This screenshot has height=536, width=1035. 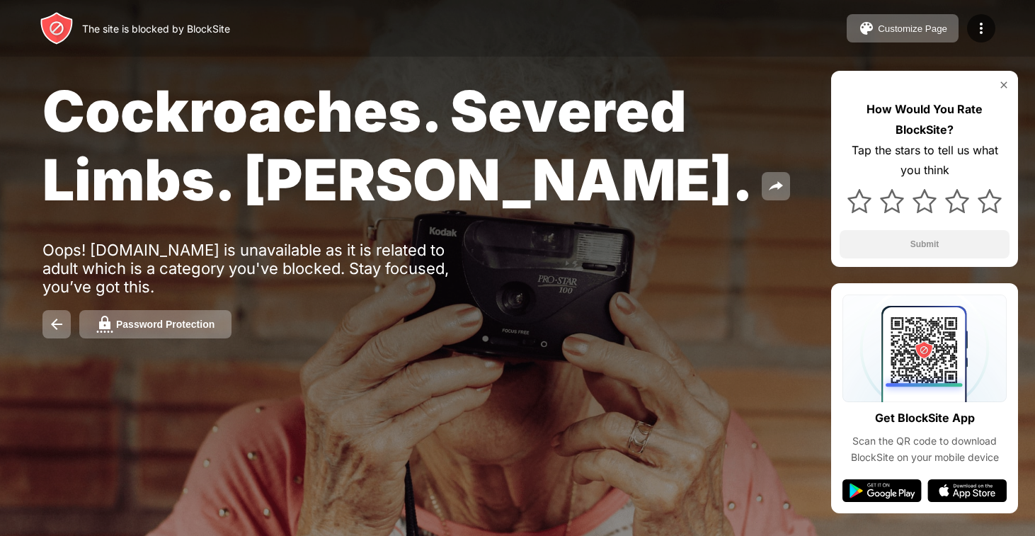 What do you see at coordinates (155, 324) in the screenshot?
I see `button: Password Protection` at bounding box center [155, 324].